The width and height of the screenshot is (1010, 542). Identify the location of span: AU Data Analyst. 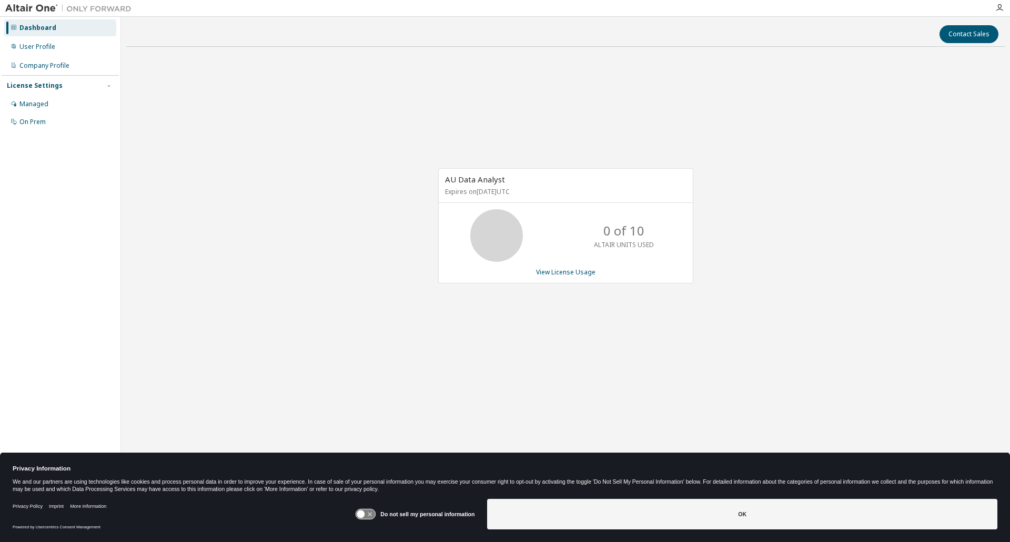
(475, 179).